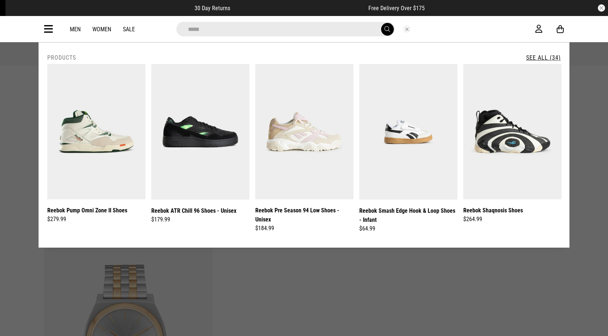 The width and height of the screenshot is (608, 336). What do you see at coordinates (194, 211) in the screenshot?
I see `a: Reebok ATR Chill 96 Shoes - Unisex` at bounding box center [194, 211].